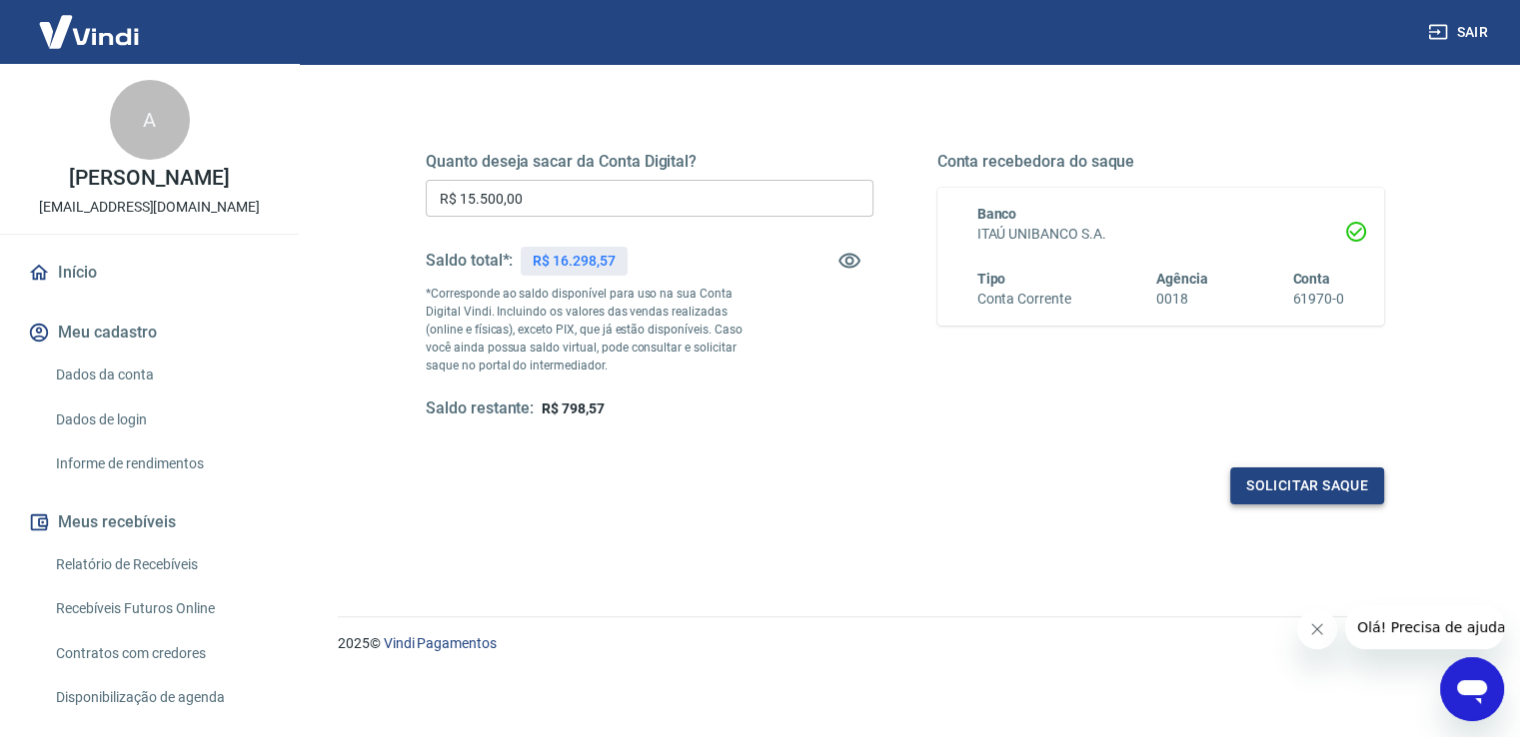  Describe the element at coordinates (161, 654) in the screenshot. I see `a: Contratos com credores` at that location.